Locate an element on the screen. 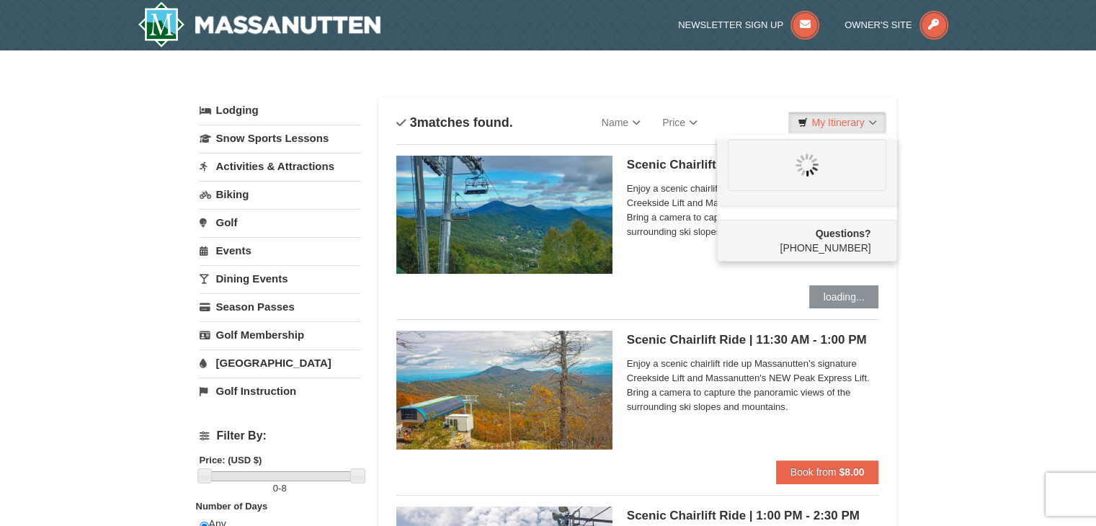 This screenshot has width=1096, height=526. strong: Questions? is located at coordinates (843, 234).